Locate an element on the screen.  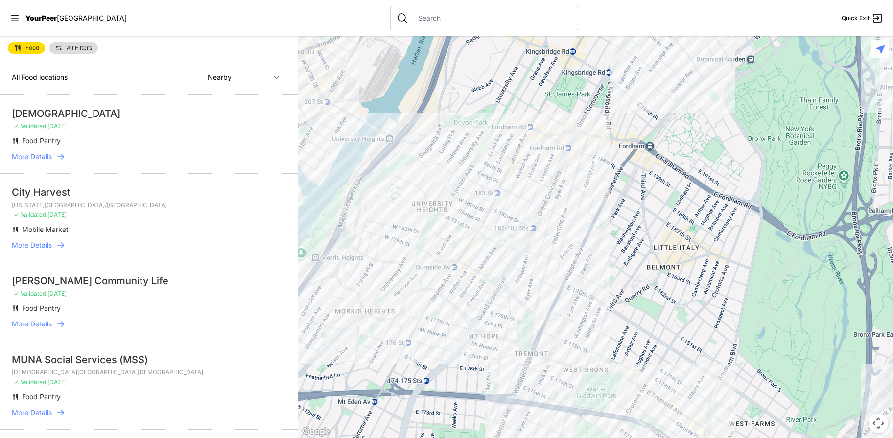
span: All Food locations is located at coordinates (40, 77).